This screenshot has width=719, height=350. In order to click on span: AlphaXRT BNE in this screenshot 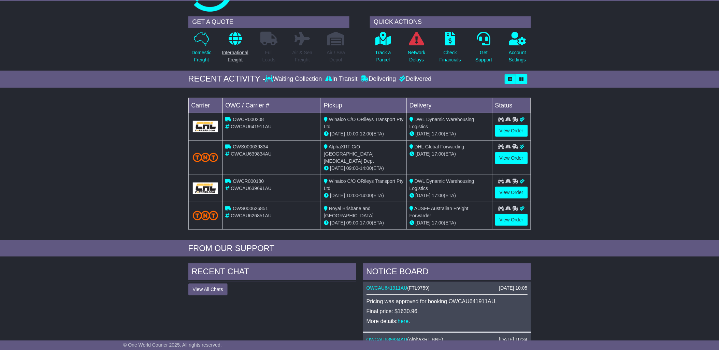, I will do `click(425, 339)`.